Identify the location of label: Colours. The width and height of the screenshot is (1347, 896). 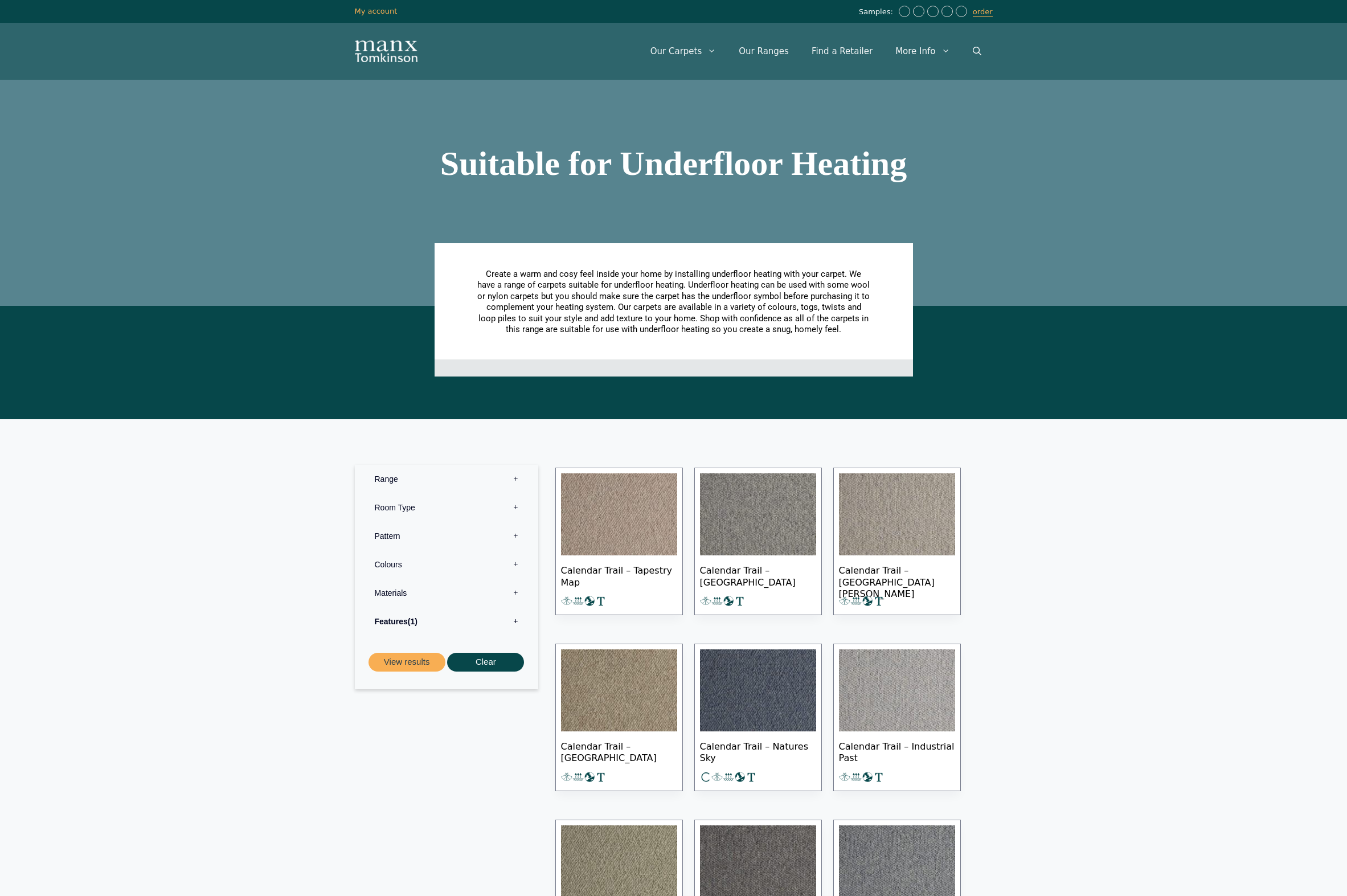
(446, 564).